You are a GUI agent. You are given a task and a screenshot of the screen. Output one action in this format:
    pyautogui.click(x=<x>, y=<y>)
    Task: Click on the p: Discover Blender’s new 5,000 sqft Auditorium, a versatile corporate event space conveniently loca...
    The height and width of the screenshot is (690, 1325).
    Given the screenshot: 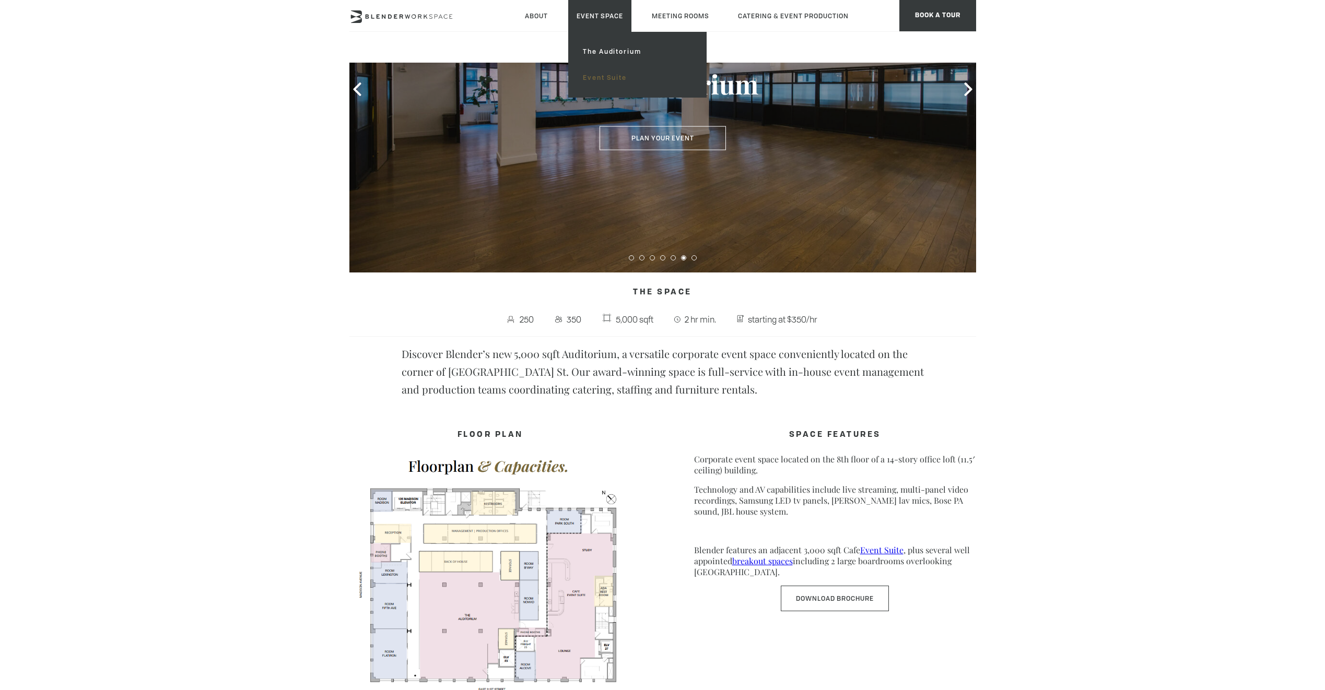 What is the action you would take?
    pyautogui.click(x=663, y=372)
    